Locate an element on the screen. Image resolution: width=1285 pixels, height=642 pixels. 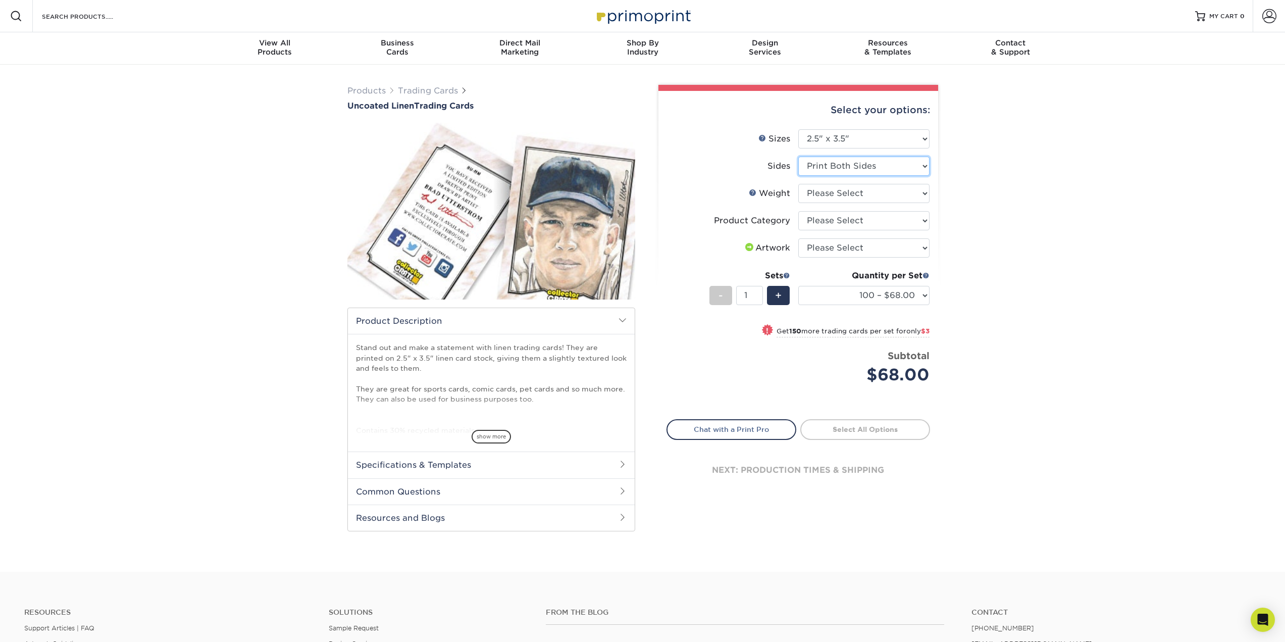
a: Direct MailMarketing is located at coordinates (520, 48).